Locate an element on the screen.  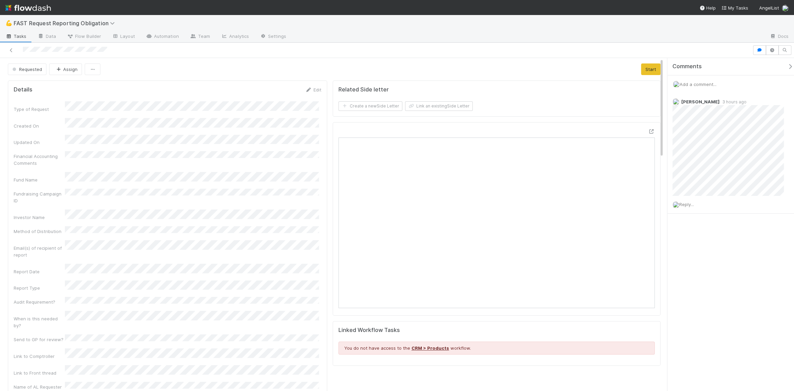
a: Flow Builder is located at coordinates (84, 37).